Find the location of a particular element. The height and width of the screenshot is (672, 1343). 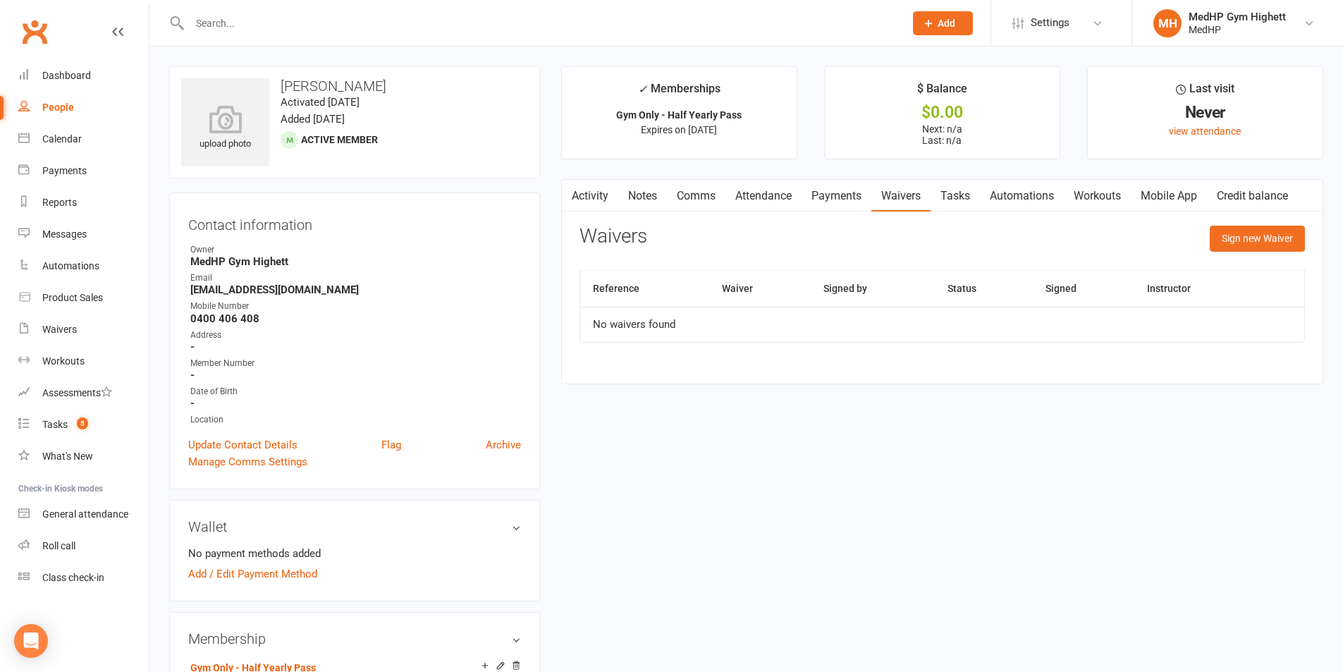

a: General attendance kiosk mode is located at coordinates (83, 514).